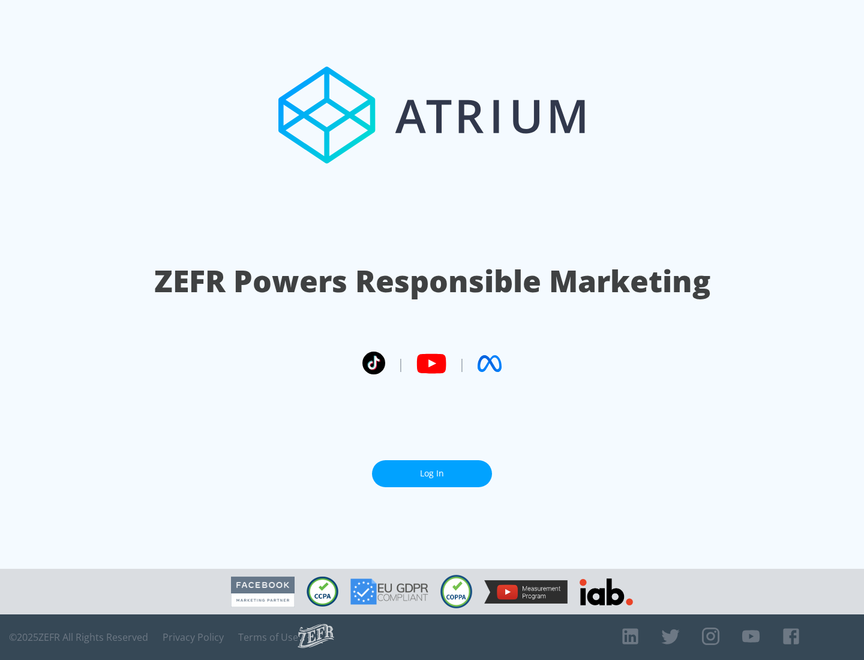 The height and width of the screenshot is (660, 864). Describe the element at coordinates (390, 592) in the screenshot. I see `img: GDPR Compliant` at that location.